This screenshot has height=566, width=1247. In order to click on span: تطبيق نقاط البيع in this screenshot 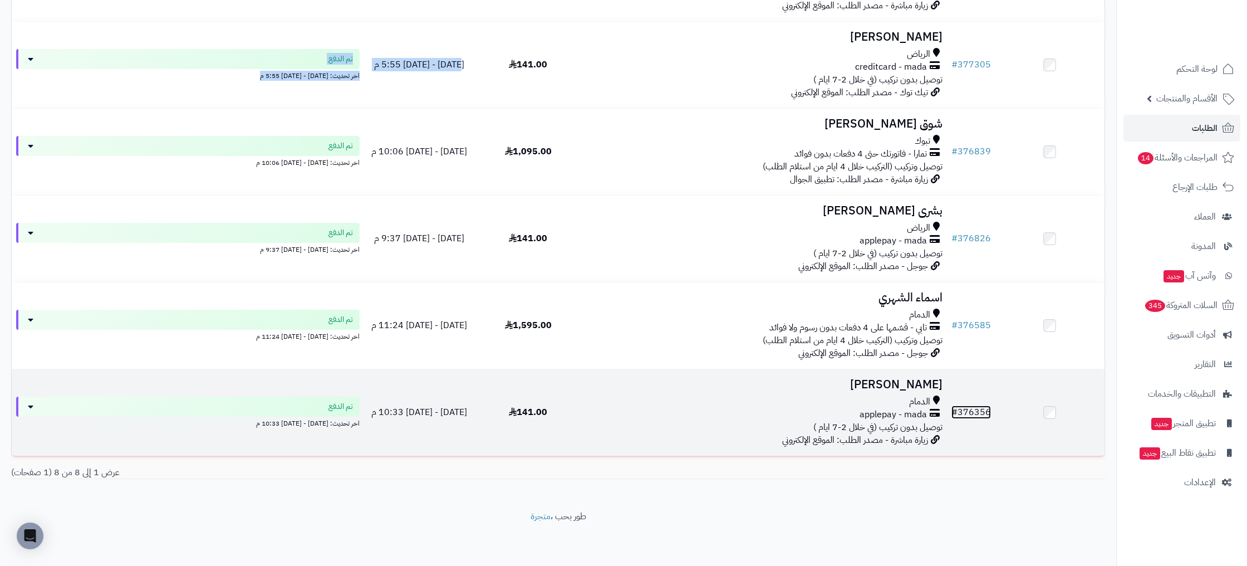, I will do `click(1177, 453)`.